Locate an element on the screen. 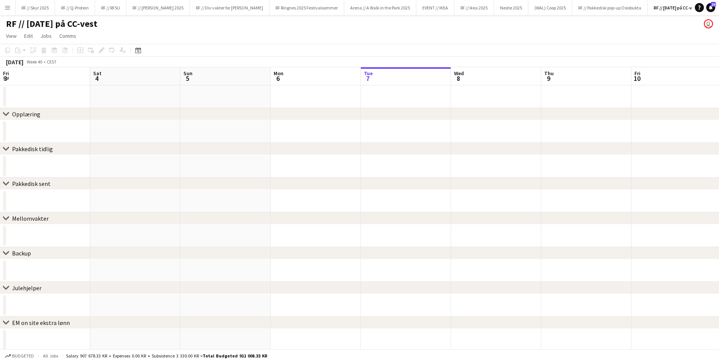  span: Total Budgeted 911 008.33 KR is located at coordinates (235, 355).